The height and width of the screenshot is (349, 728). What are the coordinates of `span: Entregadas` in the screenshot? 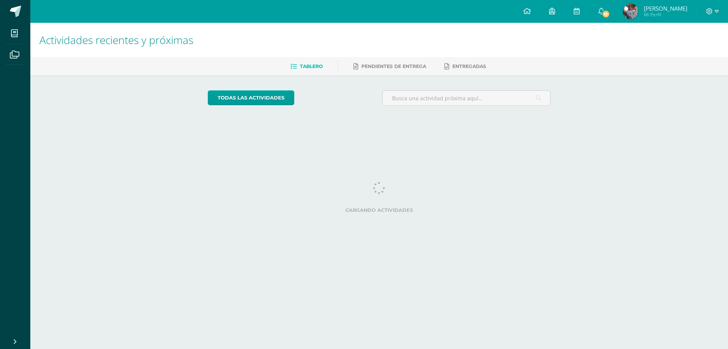 It's located at (469, 66).